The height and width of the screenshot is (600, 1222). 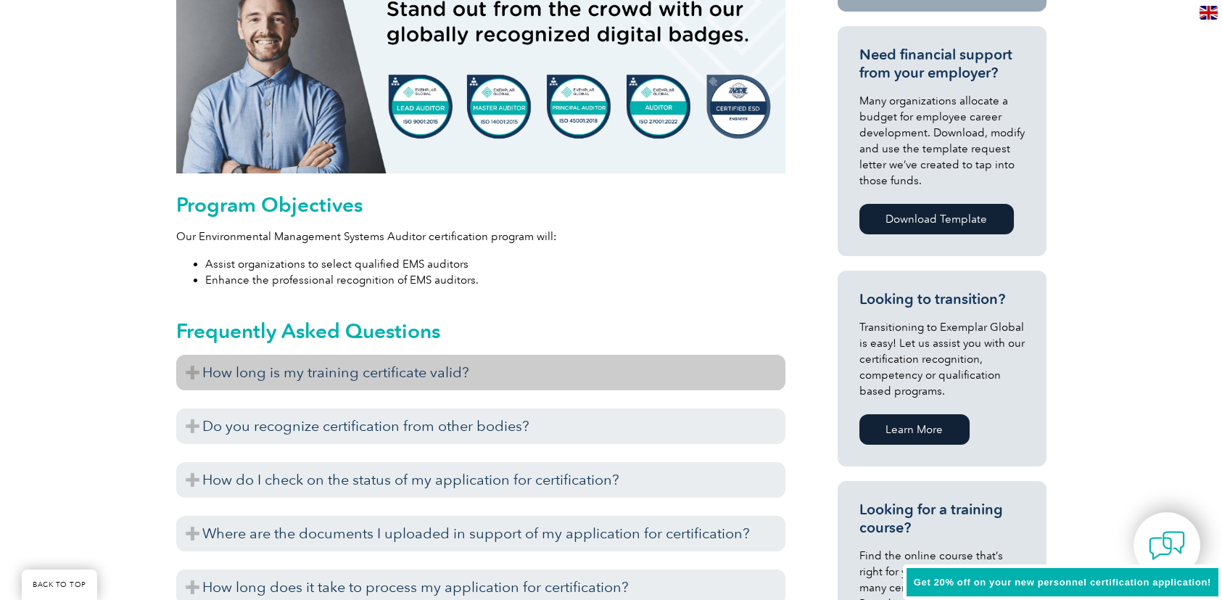 I want to click on h3: Looking for a training course?, so click(x=942, y=518).